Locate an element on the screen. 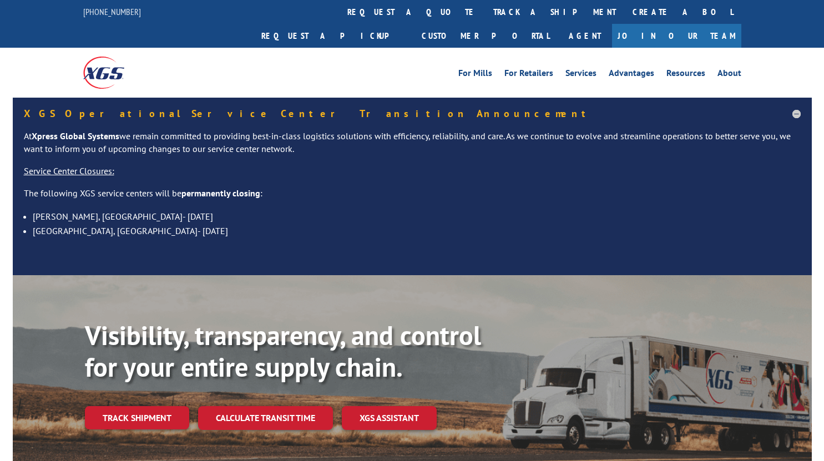 The height and width of the screenshot is (461, 824). u: Service Center Closures: is located at coordinates (69, 171).